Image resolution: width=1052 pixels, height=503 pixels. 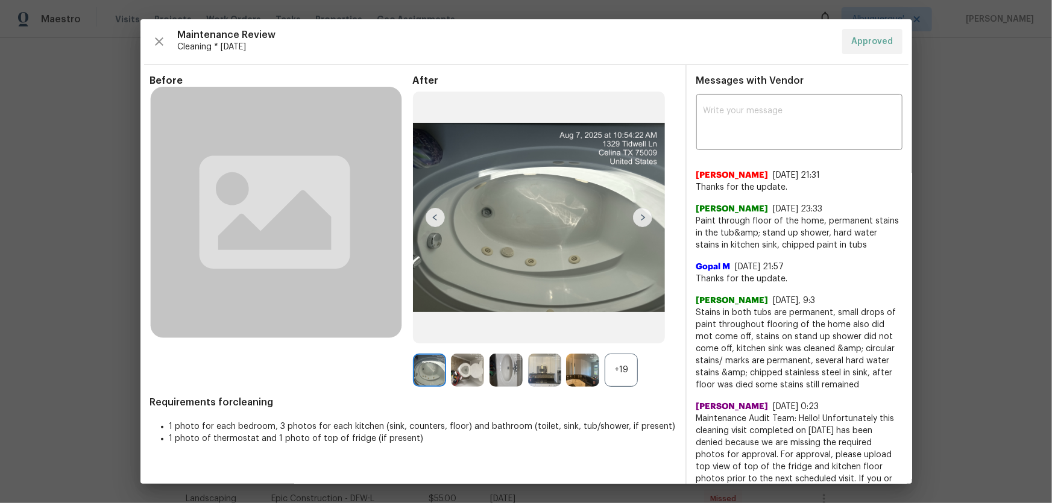 What do you see at coordinates (799, 233) in the screenshot?
I see `span: Paint through floor of the home, permanent stains in the tub&amp; stand up shower, hard water sta...` at bounding box center [799, 233].